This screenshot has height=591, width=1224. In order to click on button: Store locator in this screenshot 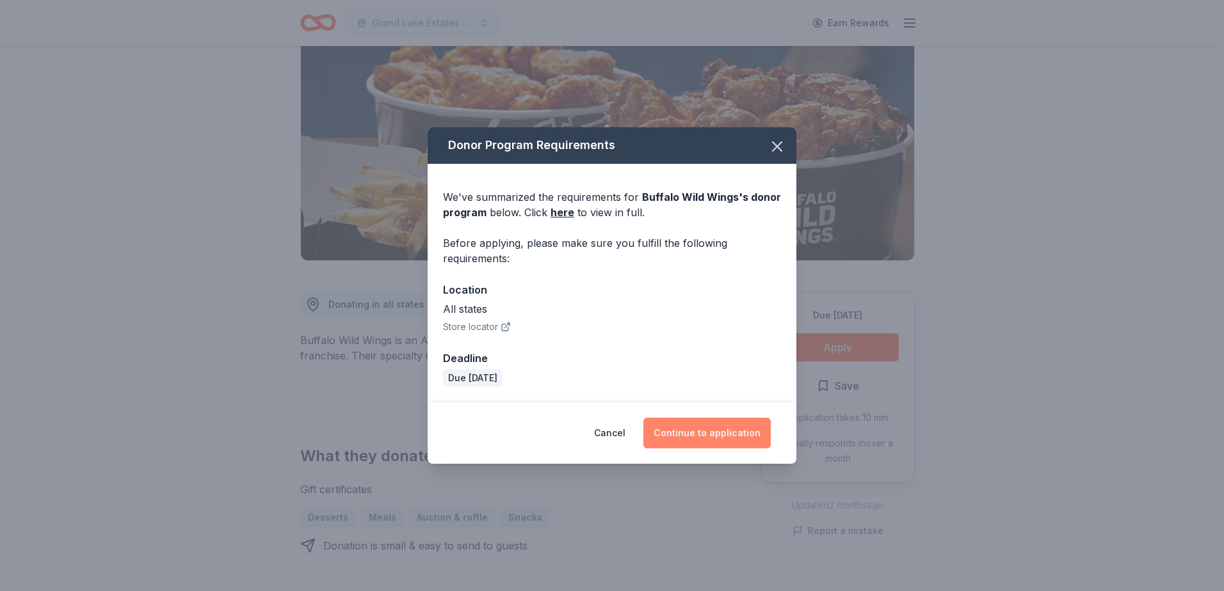, I will do `click(477, 327)`.